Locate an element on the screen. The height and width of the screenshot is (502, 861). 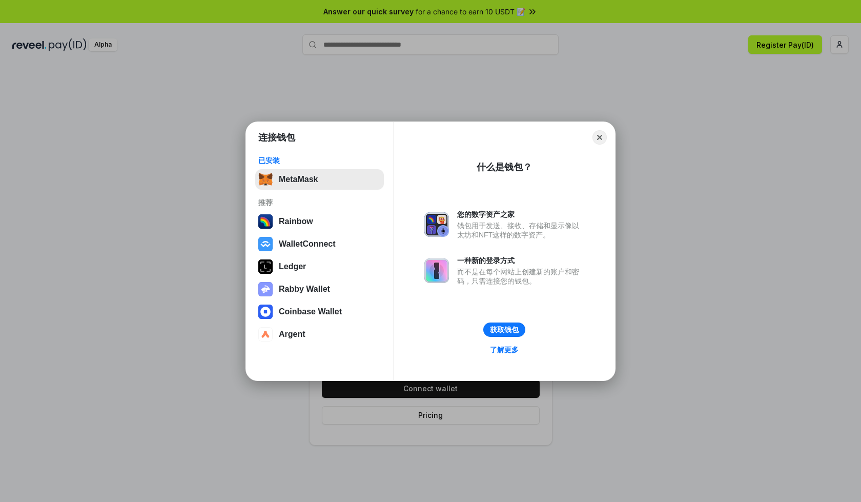
div: Rainbow is located at coordinates (296, 221).